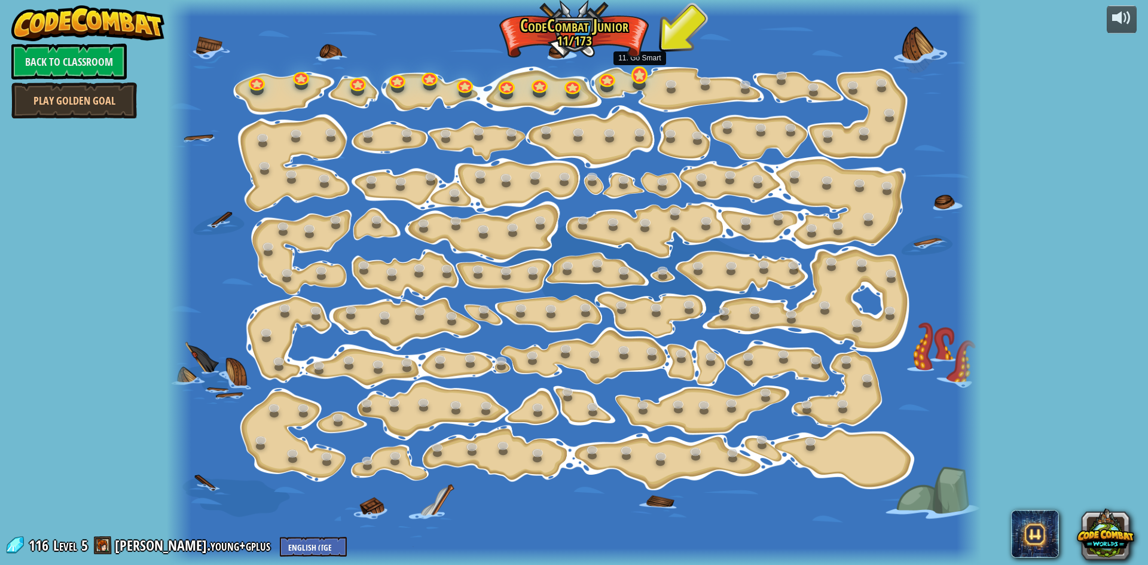 The height and width of the screenshot is (565, 1148). Describe the element at coordinates (40, 545) in the screenshot. I see `span: 116` at that location.